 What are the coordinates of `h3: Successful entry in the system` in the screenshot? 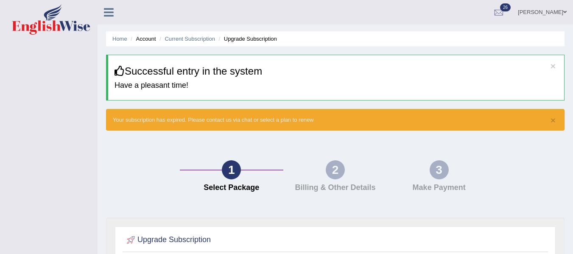 It's located at (336, 71).